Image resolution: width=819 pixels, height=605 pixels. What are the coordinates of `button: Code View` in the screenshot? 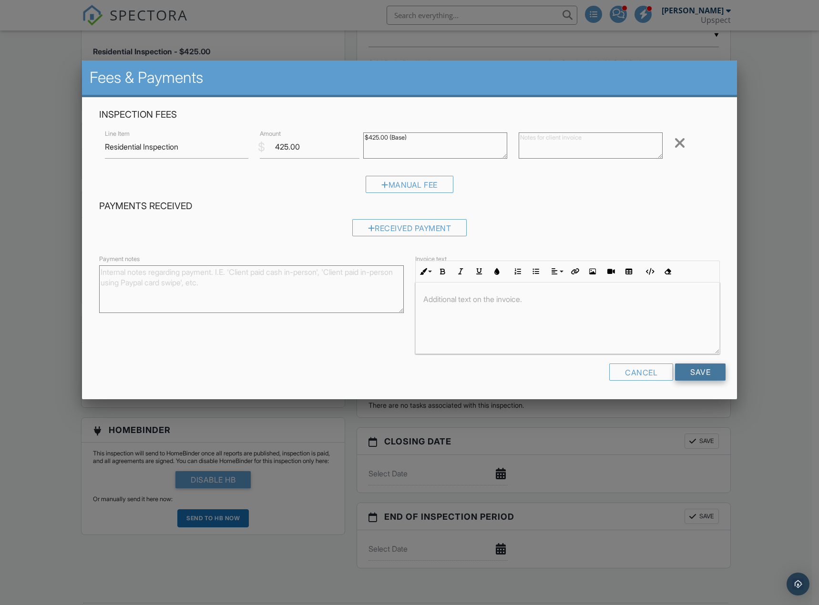 It's located at (649, 272).